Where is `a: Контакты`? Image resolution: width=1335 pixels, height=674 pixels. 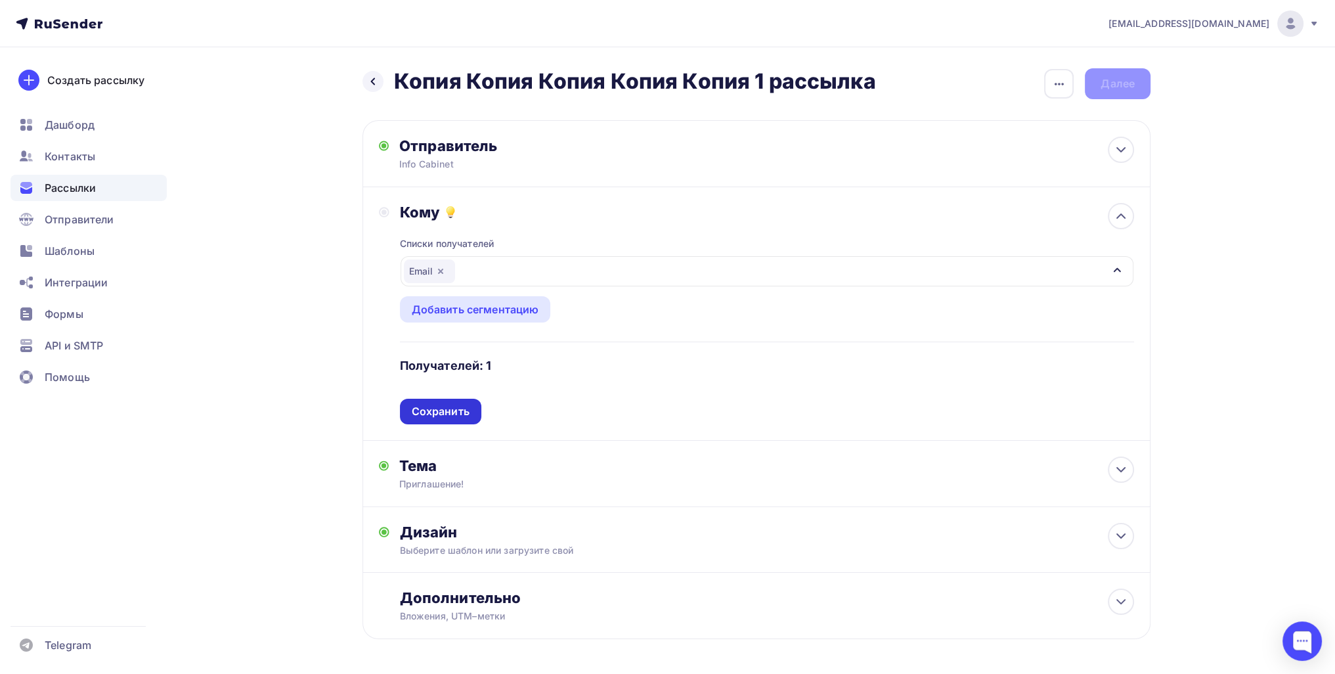 a: Контакты is located at coordinates (89, 156).